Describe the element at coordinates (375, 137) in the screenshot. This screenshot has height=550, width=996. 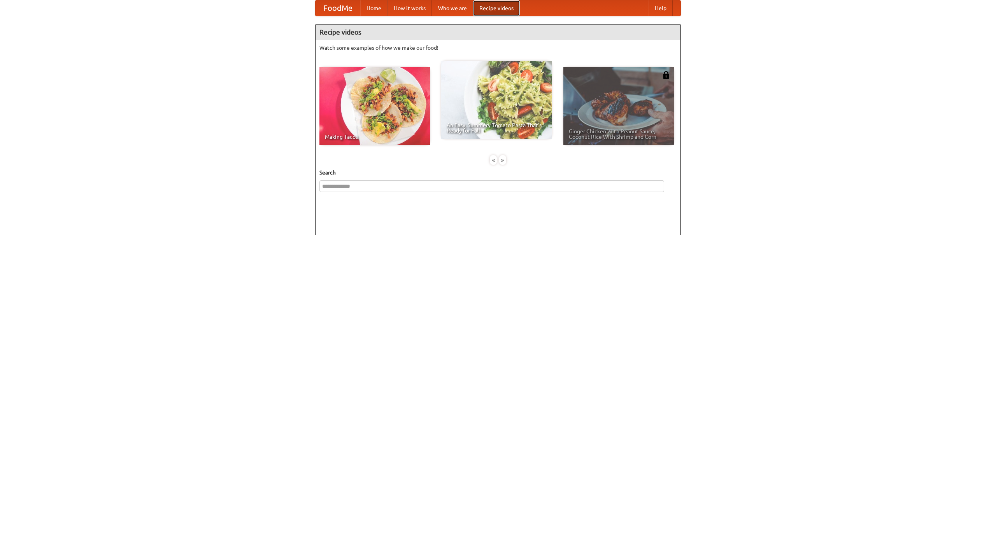
I see `span: Making Tacos` at that location.